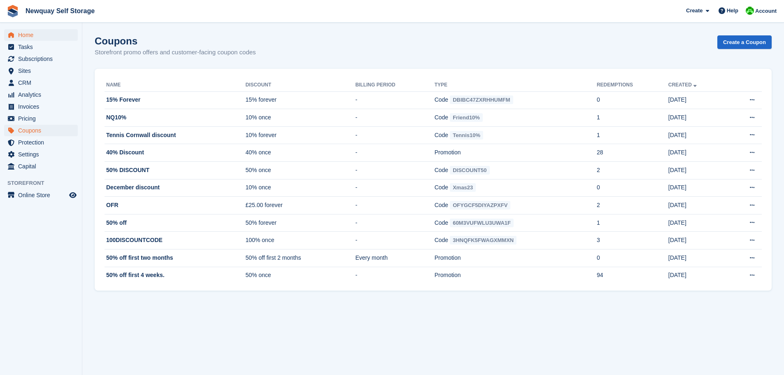 The image size is (784, 375). I want to click on td: 94, so click(633, 275).